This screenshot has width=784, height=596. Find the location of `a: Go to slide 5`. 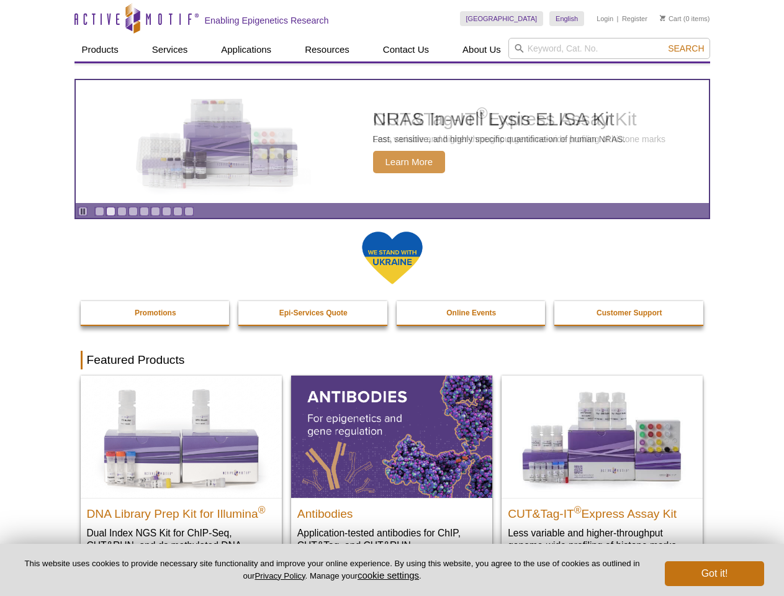

a: Go to slide 5 is located at coordinates (144, 211).